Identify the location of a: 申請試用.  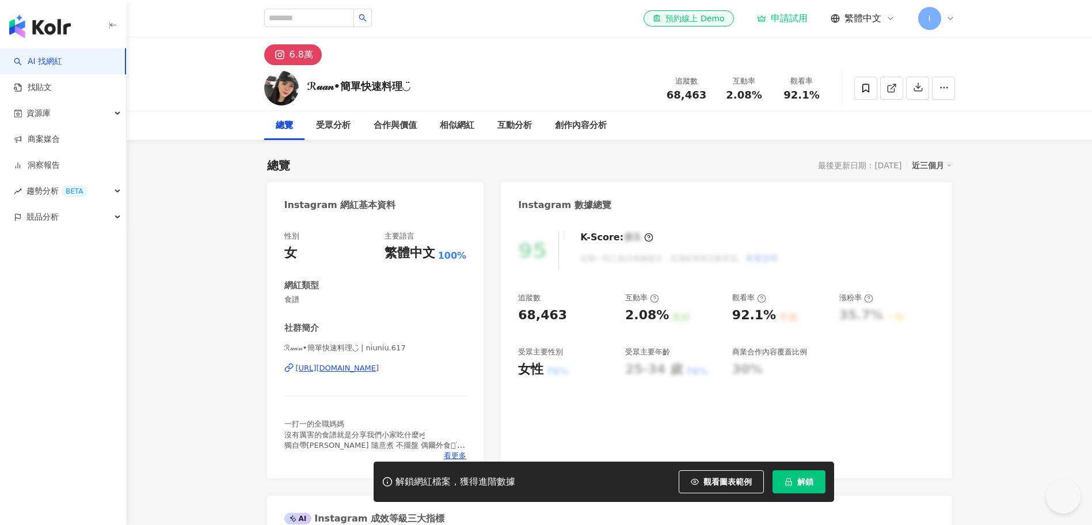
(782, 18).